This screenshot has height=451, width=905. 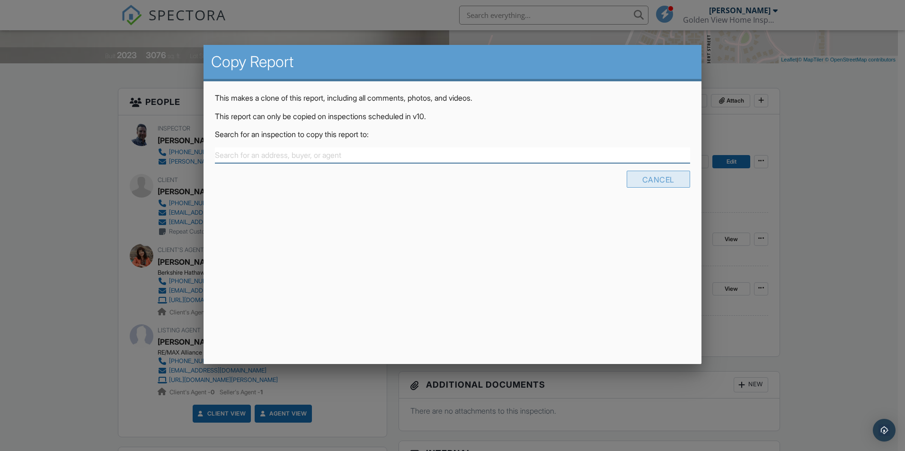 What do you see at coordinates (884, 431) in the screenshot?
I see `div: Open Intercom Messenger` at bounding box center [884, 431].